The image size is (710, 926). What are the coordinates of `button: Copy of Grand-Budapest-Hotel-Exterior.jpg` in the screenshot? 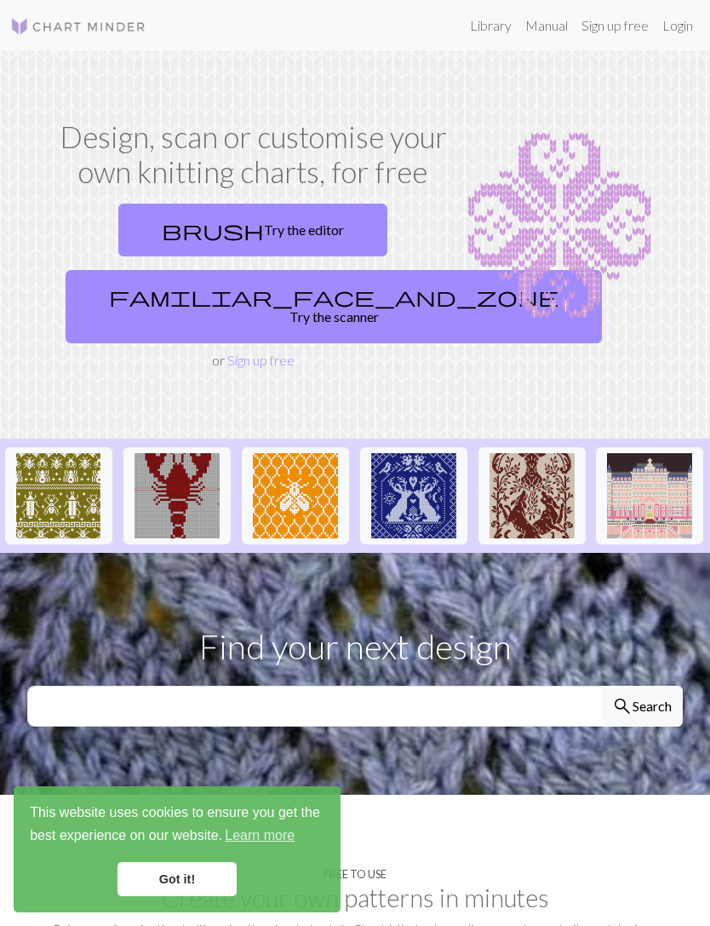 It's located at (650, 496).